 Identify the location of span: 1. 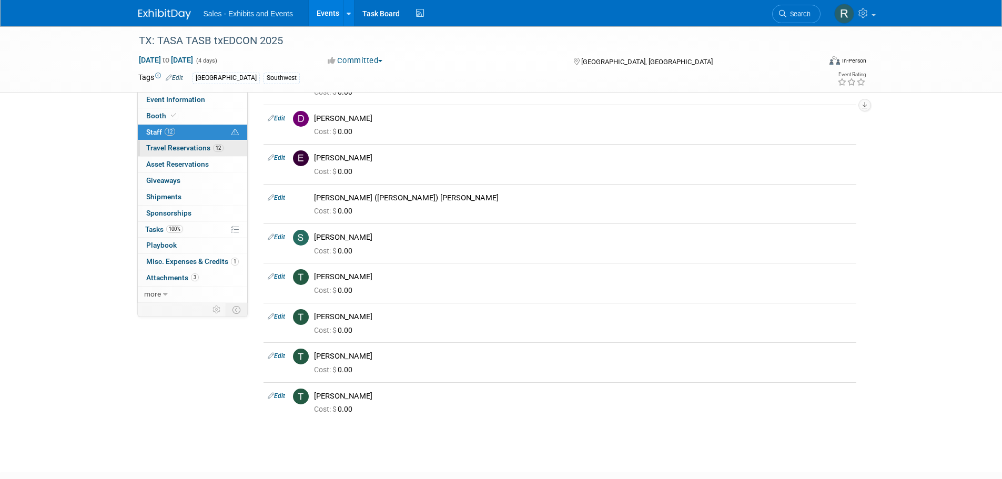
(234, 261).